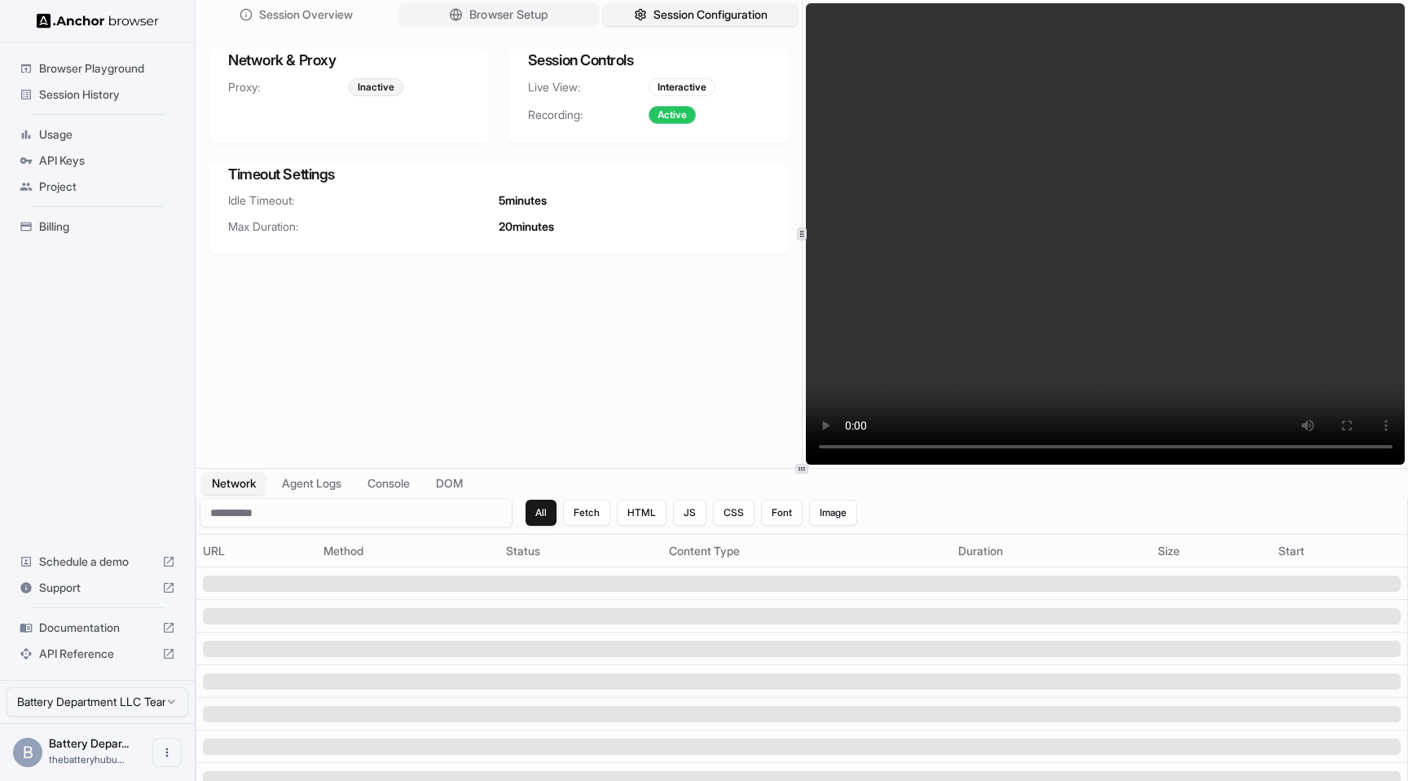  Describe the element at coordinates (641, 513) in the screenshot. I see `button: HTML` at that location.